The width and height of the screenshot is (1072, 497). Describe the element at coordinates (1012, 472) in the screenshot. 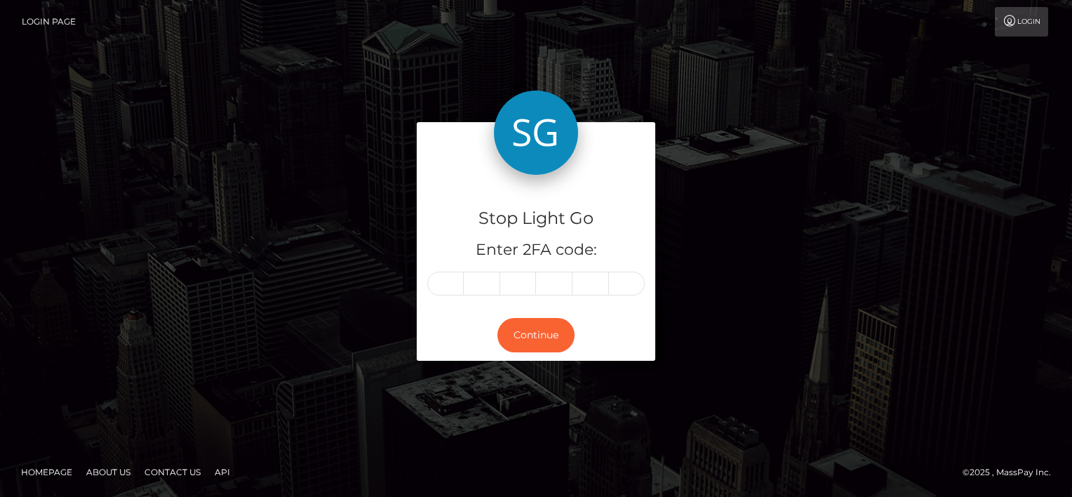

I see `div: © 2025 , MassPay Inc.` at that location.